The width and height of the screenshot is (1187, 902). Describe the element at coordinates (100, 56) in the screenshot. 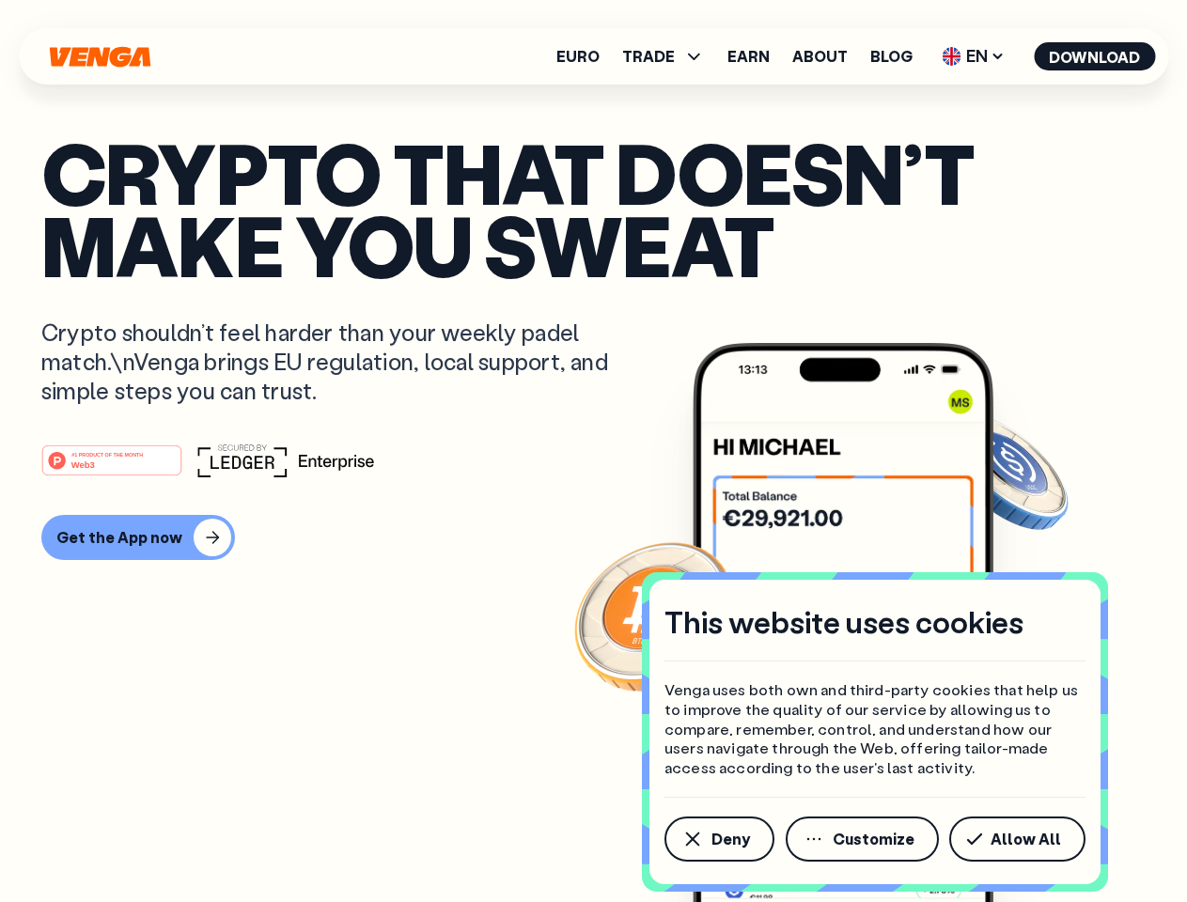

I see `a: Home` at that location.